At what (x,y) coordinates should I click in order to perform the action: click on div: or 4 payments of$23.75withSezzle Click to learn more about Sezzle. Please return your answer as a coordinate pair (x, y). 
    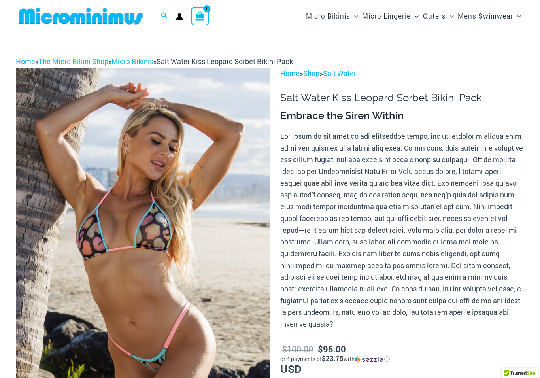
    Looking at the image, I should click on (402, 359).